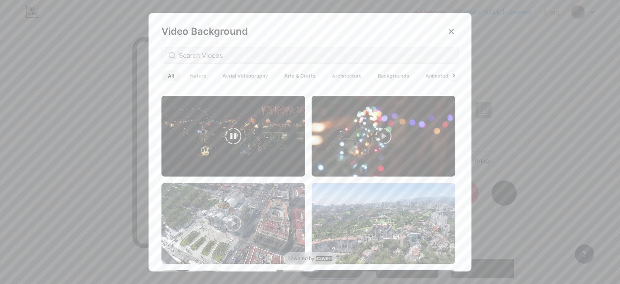 This screenshot has width=620, height=284. What do you see at coordinates (205, 31) in the screenshot?
I see `span: Video Background` at bounding box center [205, 31].